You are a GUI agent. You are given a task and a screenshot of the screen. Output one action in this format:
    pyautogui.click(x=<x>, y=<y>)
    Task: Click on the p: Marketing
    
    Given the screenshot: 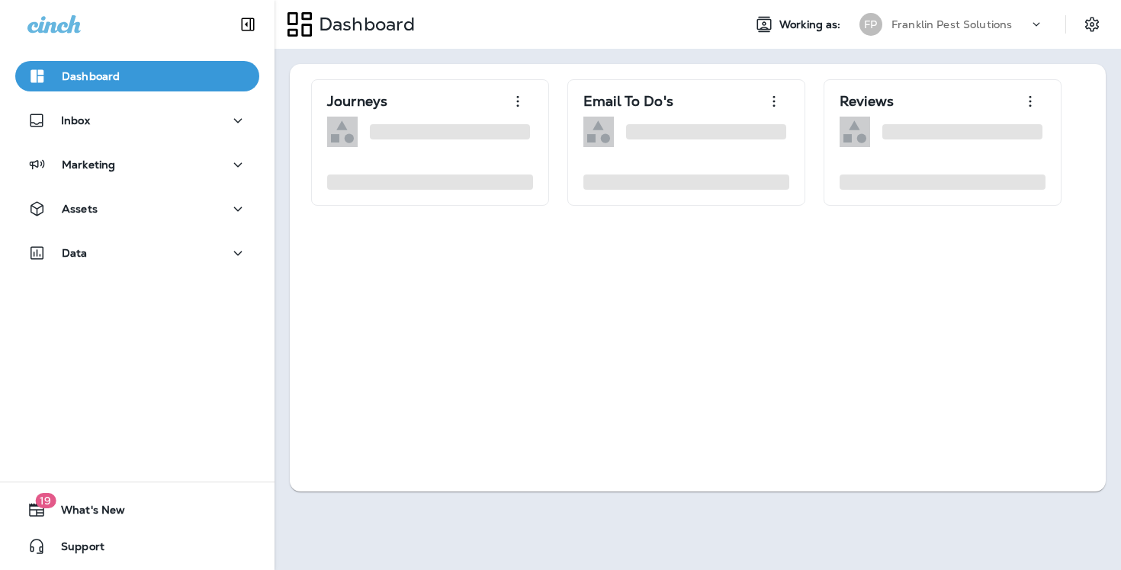 What is the action you would take?
    pyautogui.click(x=88, y=165)
    